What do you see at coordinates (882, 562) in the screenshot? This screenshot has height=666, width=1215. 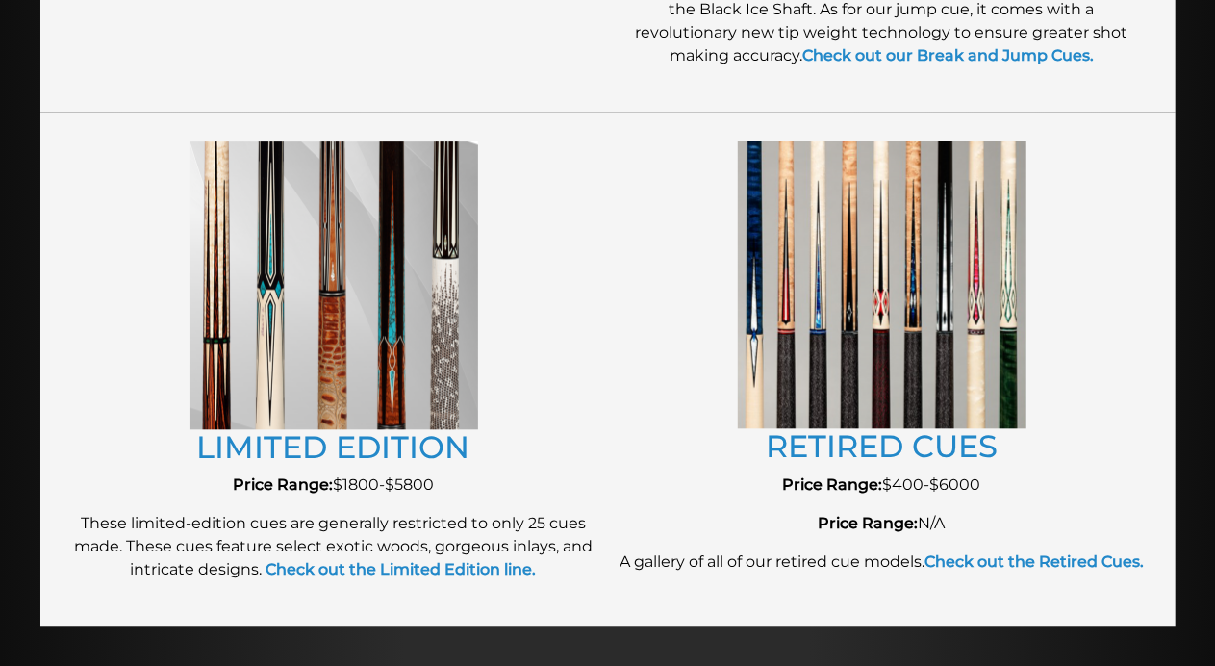 I see `p: A gallery of all of our retired cue models.` at bounding box center [882, 562].